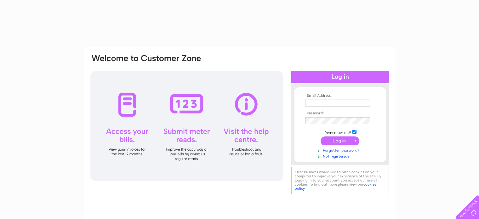 Image resolution: width=479 pixels, height=219 pixels. Describe the element at coordinates (340, 180) in the screenshot. I see `div: Clear Business would like to place cookies on your computer to improve your experience of the sit...` at that location.